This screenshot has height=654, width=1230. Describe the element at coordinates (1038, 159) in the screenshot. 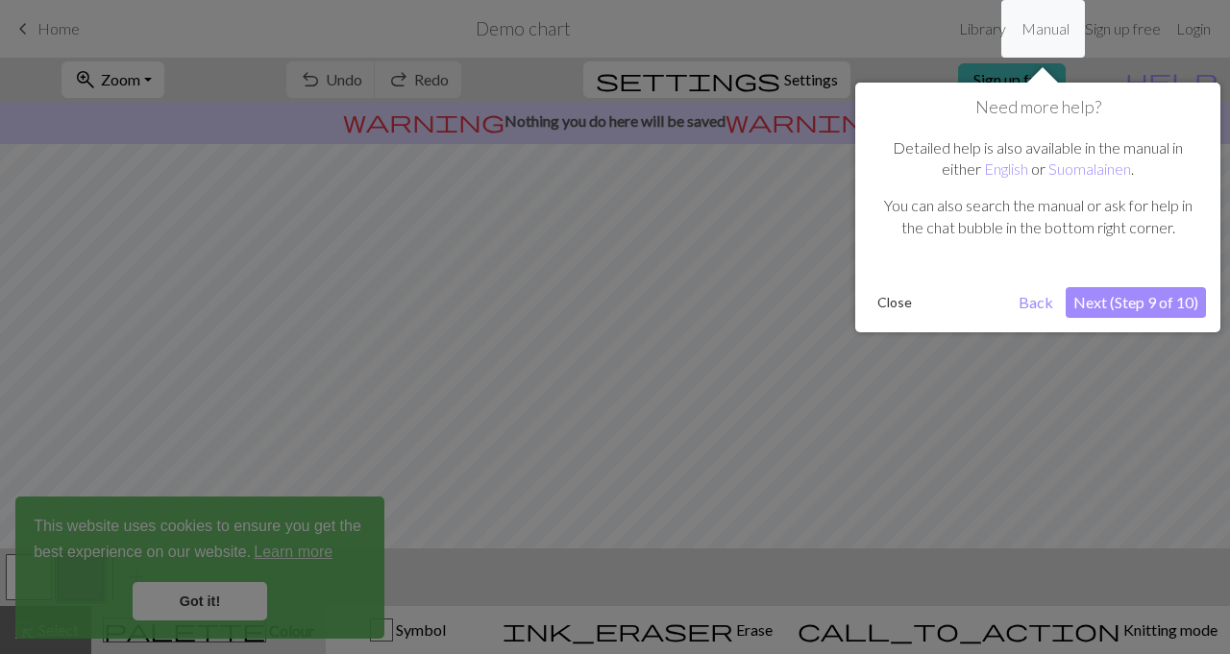

I see `p: Detailed help is also available in the manual in either or .` at that location.